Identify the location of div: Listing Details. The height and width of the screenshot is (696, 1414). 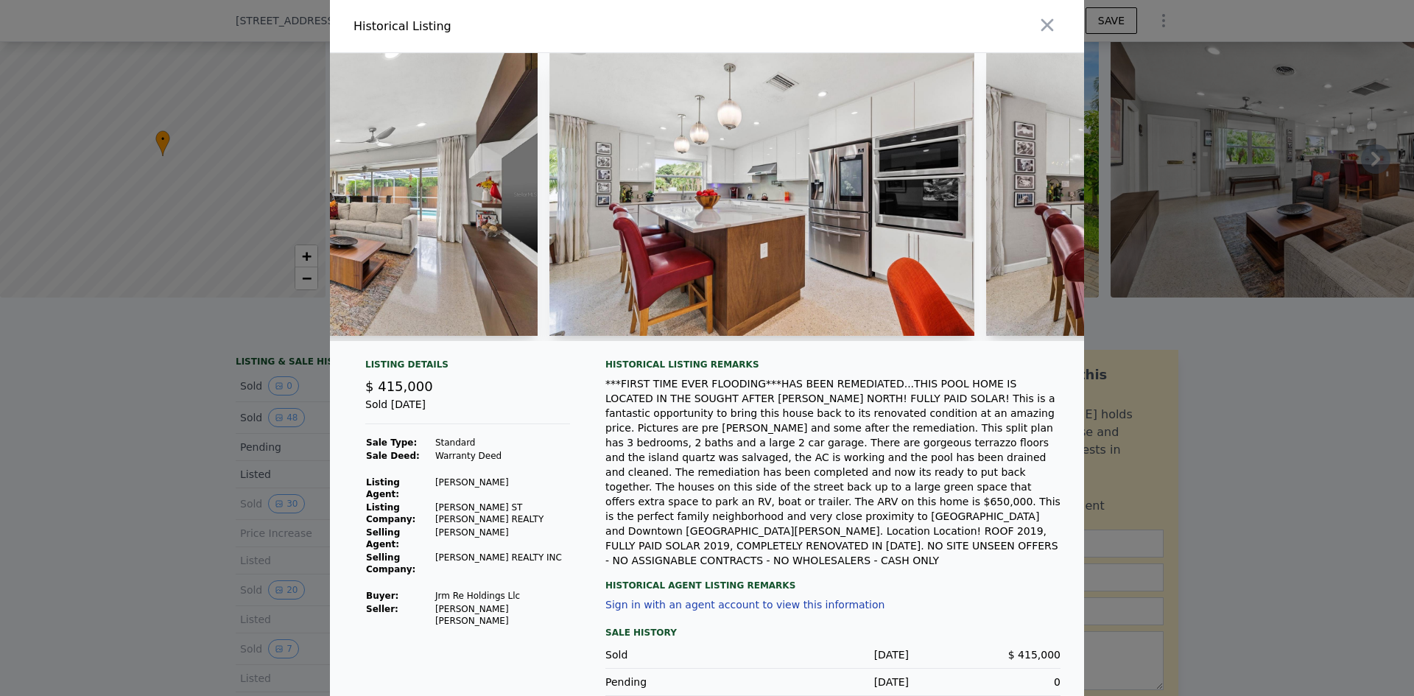
(468, 367).